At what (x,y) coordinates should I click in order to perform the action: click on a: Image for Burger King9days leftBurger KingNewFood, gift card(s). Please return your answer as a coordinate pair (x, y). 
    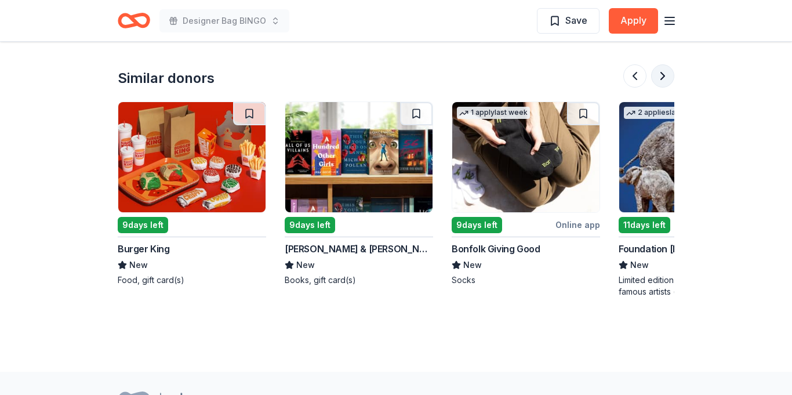
    Looking at the image, I should click on (192, 194).